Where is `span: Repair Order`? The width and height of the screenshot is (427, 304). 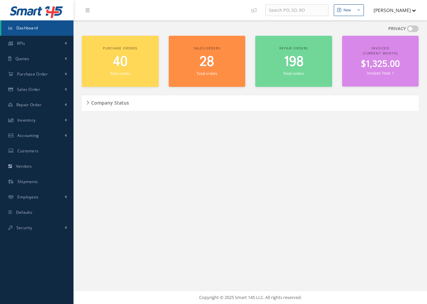
span: Repair Order is located at coordinates (29, 105).